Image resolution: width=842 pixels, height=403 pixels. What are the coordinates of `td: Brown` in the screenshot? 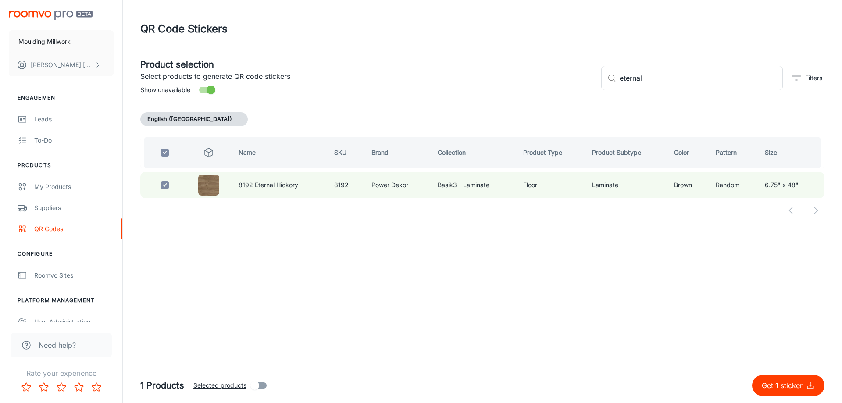 It's located at (688, 185).